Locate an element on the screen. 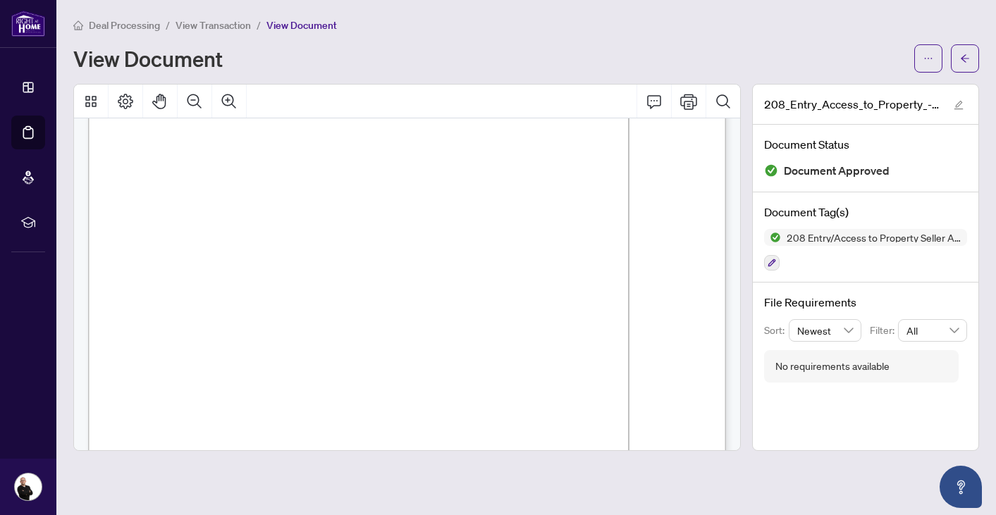 The width and height of the screenshot is (996, 515). img: logo is located at coordinates (28, 23).